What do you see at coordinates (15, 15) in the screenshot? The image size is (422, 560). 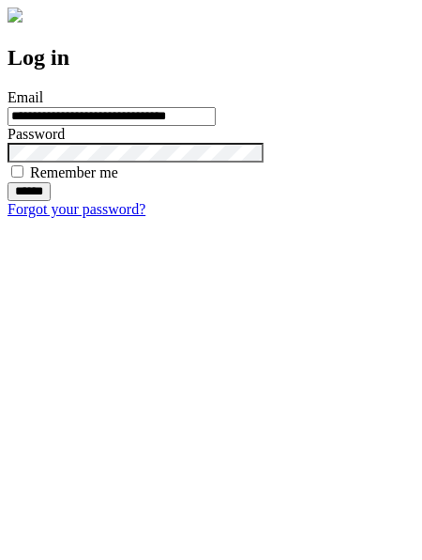 I see `img: logo-4e3dc11c47720685a147b03b5a06dd966a58ff35d612b21f08c02c0306f2b779.png` at bounding box center [15, 15].